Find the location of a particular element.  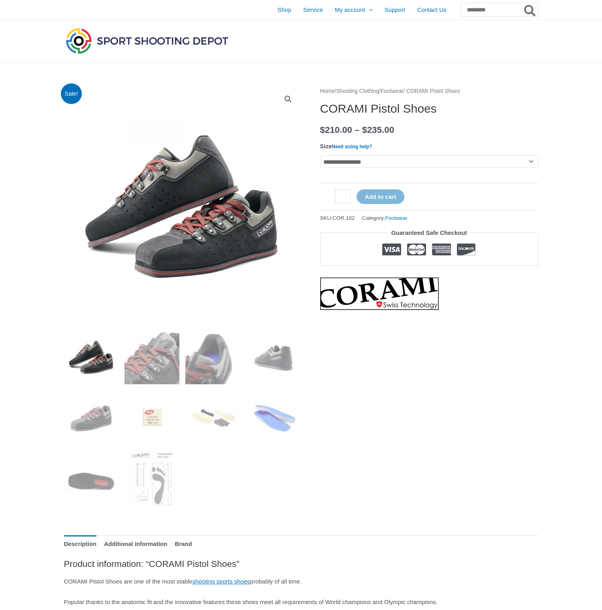

bdi: 210.00 is located at coordinates (336, 130).